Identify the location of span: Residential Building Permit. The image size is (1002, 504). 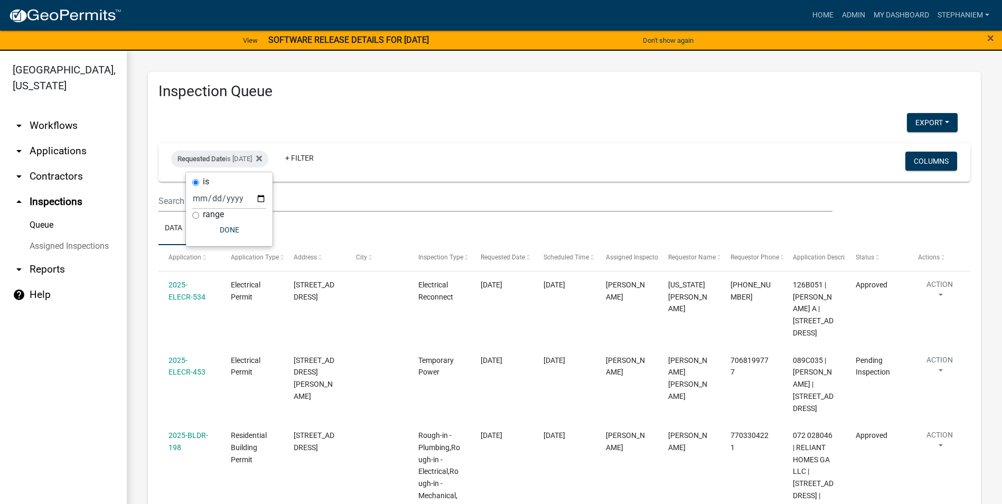
(249, 448).